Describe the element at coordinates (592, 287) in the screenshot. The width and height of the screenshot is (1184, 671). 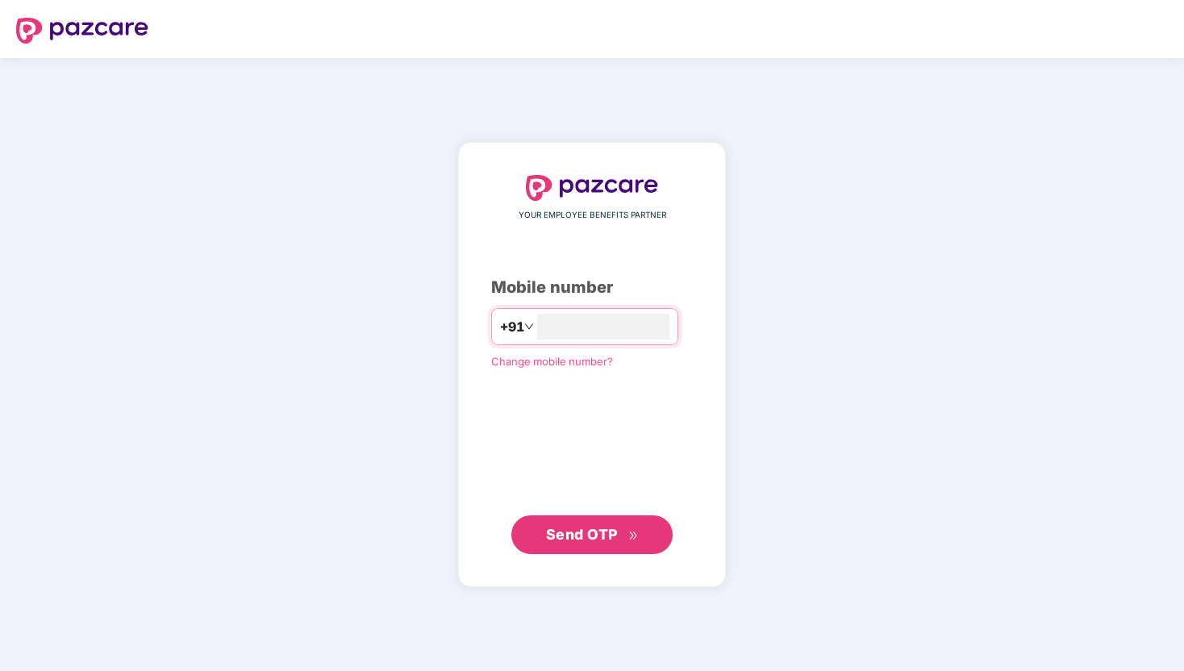
I see `div: Mobile number` at that location.